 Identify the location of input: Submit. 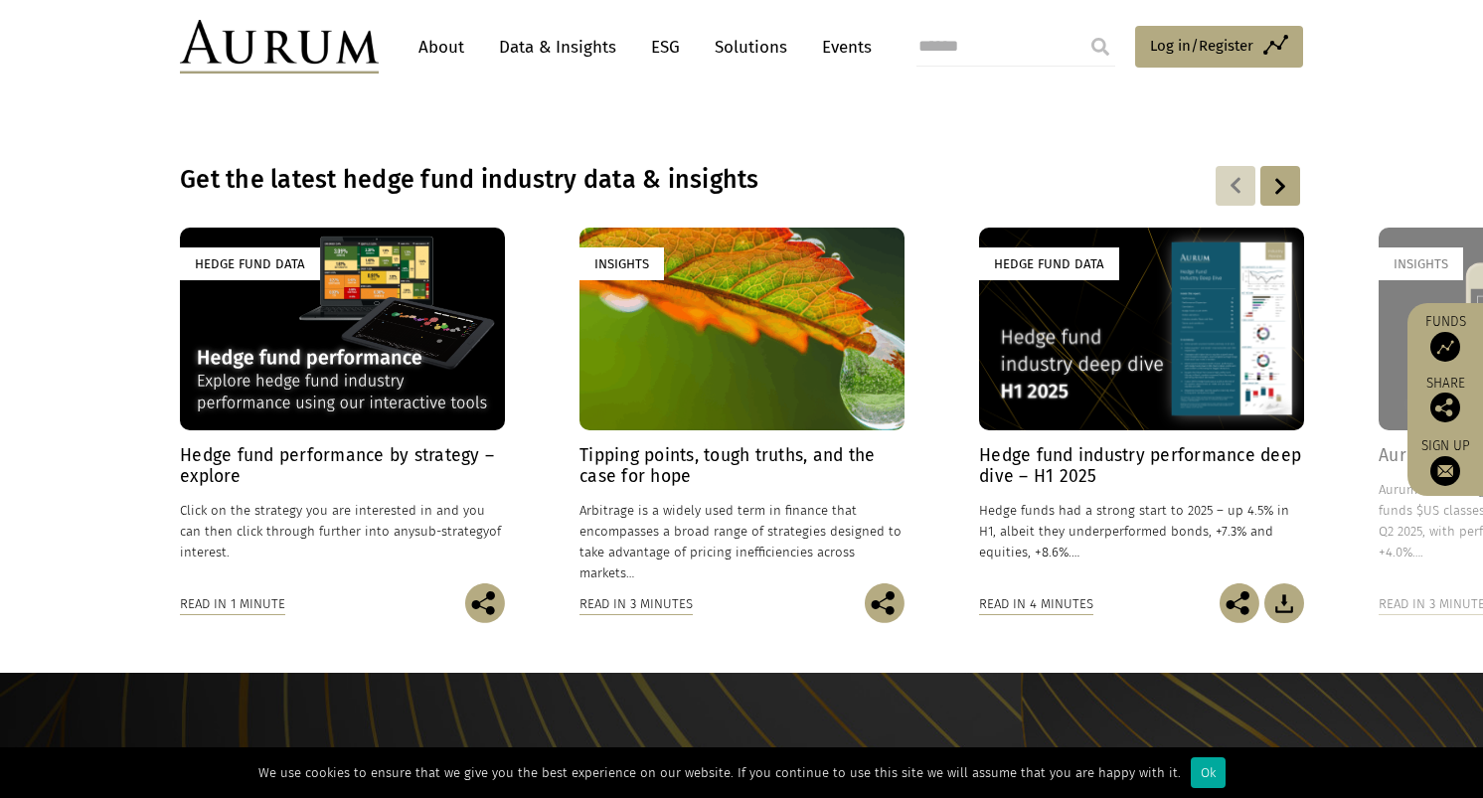
(1100, 47).